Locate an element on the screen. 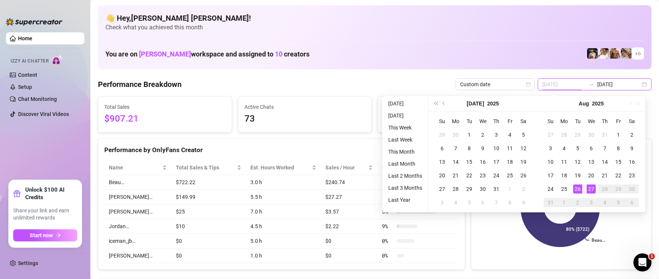  td: 2025-08-14 is located at coordinates (605, 162).